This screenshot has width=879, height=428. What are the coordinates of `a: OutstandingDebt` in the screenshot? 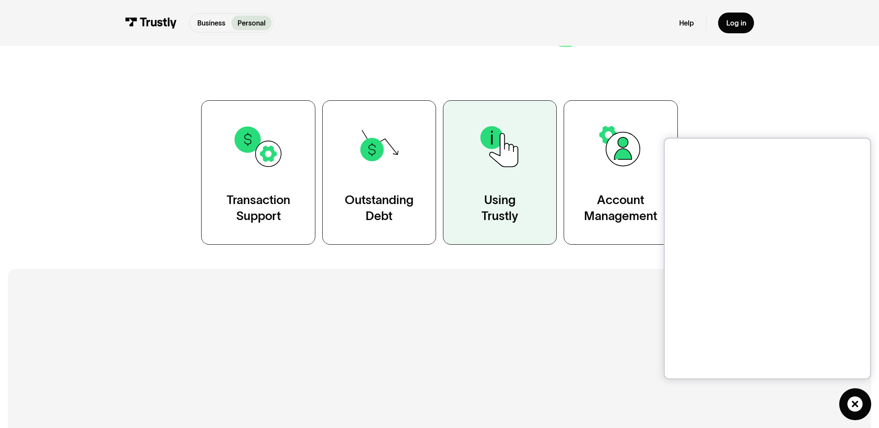 It's located at (379, 173).